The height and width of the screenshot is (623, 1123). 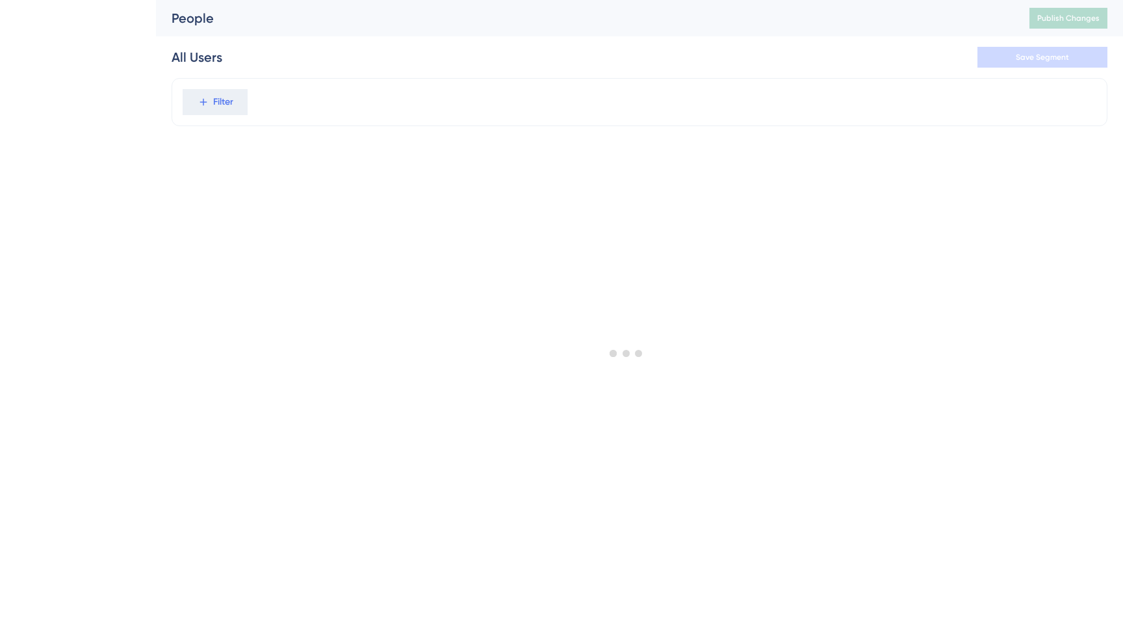 I want to click on button: Publish Changes, so click(x=1069, y=18).